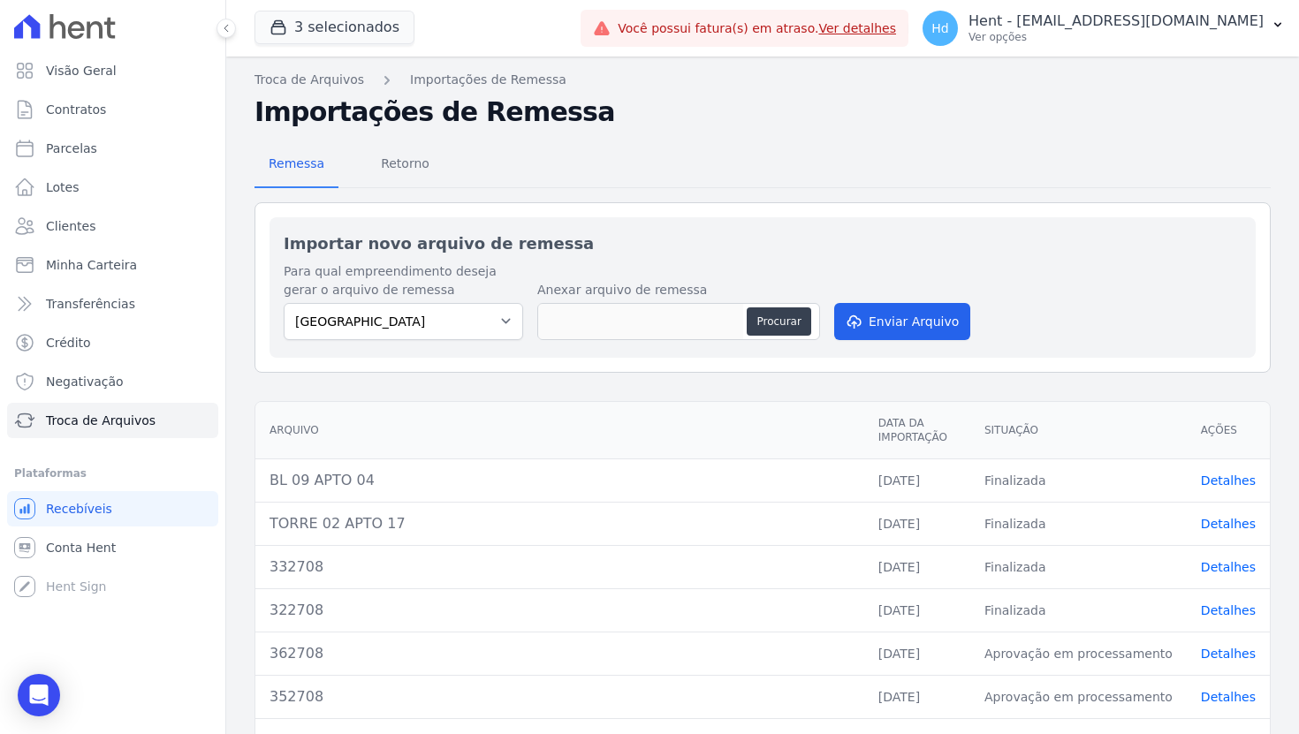 Image resolution: width=1299 pixels, height=734 pixels. What do you see at coordinates (1078, 430) in the screenshot?
I see `th: Situação` at bounding box center [1078, 430].